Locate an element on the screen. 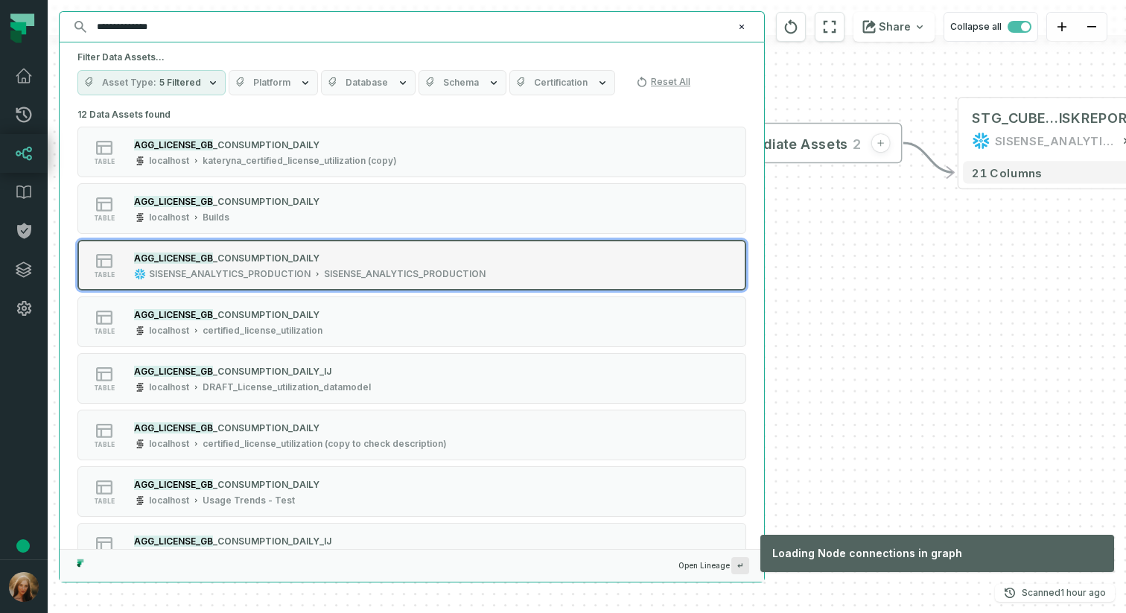 Image resolution: width=1126 pixels, height=613 pixels. relative-time: Sep 9, 2025, 4:02 PM GMT+3 is located at coordinates (1083, 592).